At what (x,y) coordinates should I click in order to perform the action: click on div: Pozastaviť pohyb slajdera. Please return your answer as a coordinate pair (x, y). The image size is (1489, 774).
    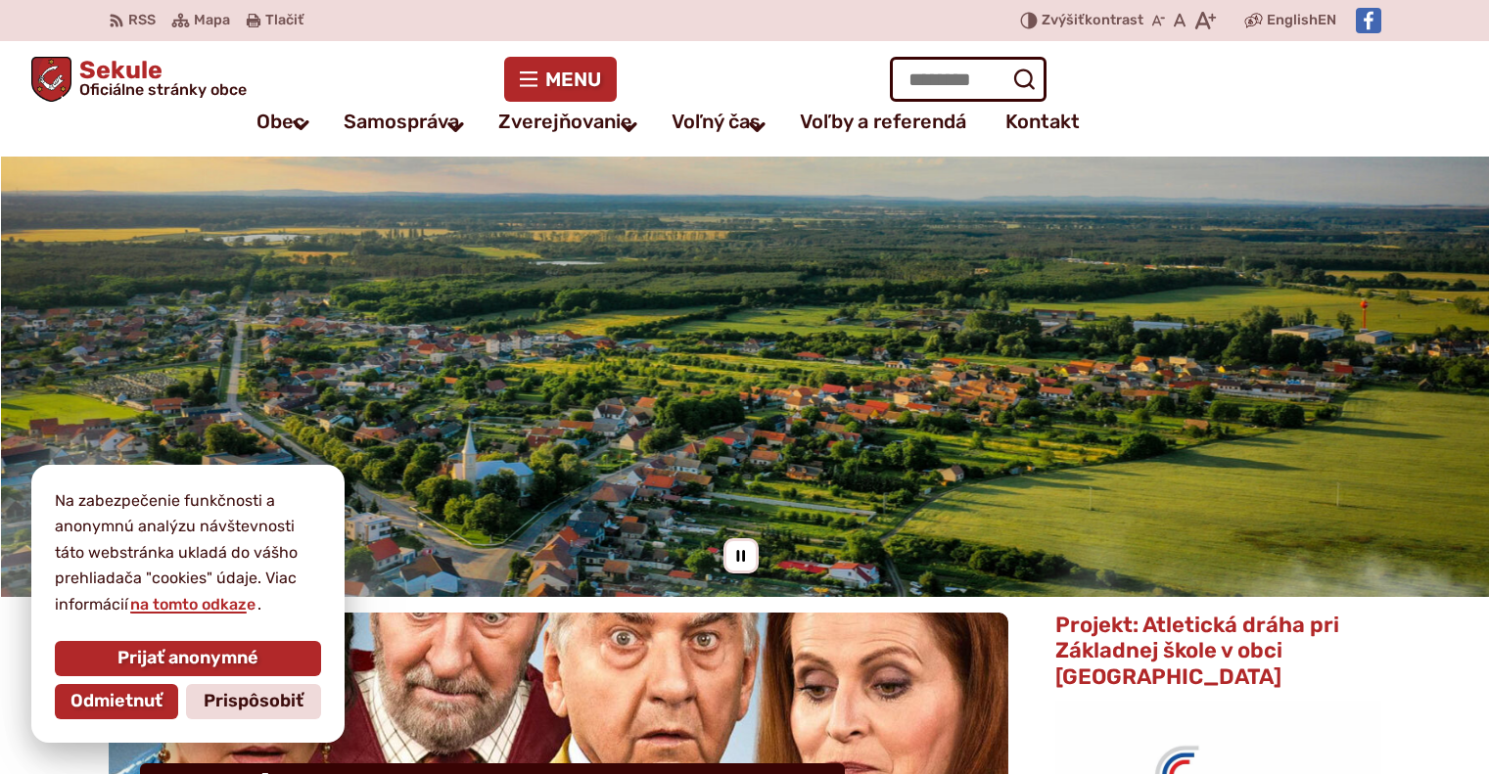
    Looking at the image, I should click on (741, 556).